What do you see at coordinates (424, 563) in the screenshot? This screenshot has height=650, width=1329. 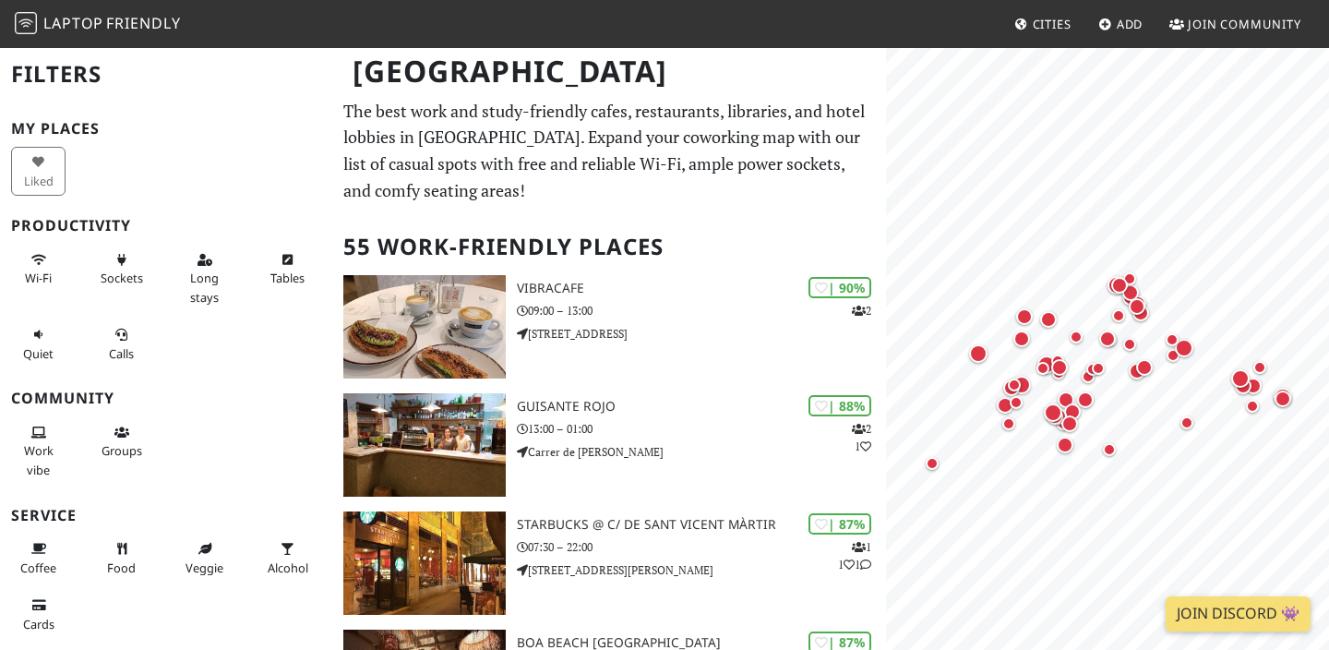 I see `img: Starbucks @ C/ de Sant Vicent Màrtir` at bounding box center [424, 563].